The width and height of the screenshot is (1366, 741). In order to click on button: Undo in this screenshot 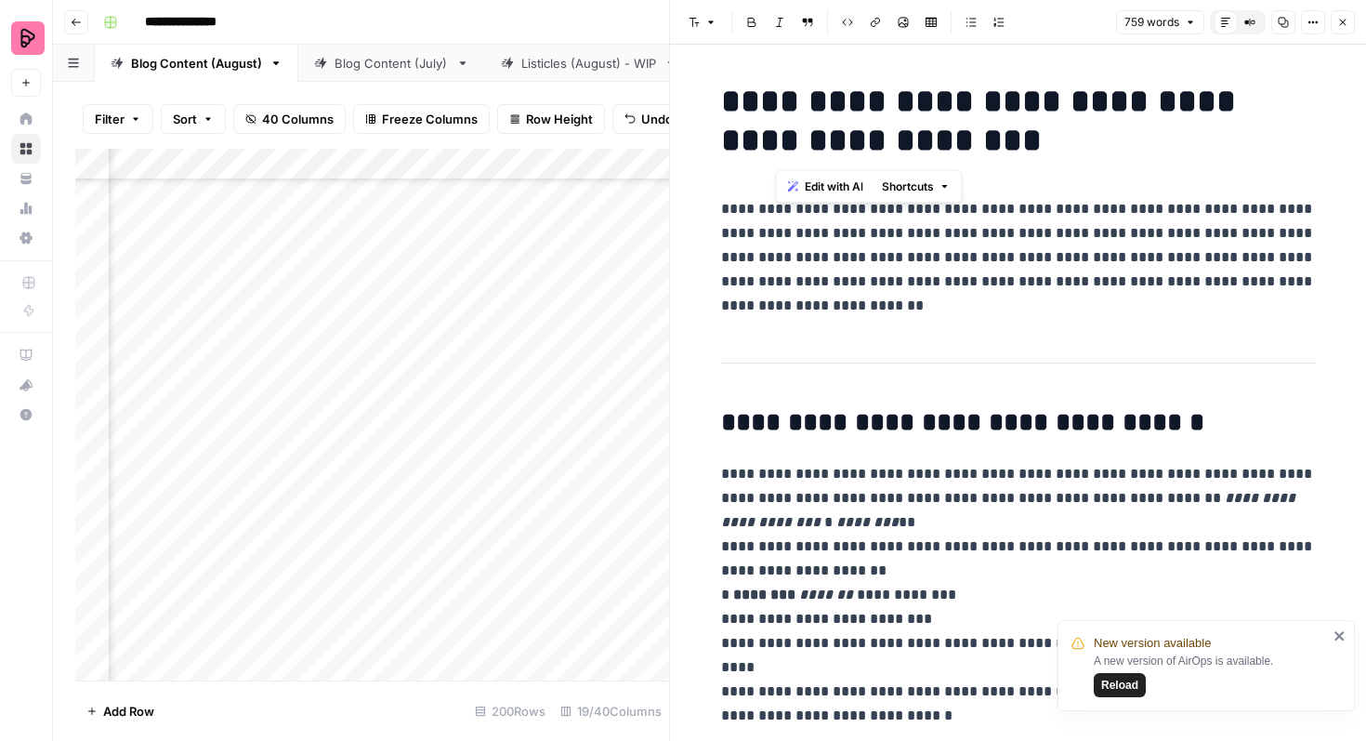, I will do `click(649, 119)`.